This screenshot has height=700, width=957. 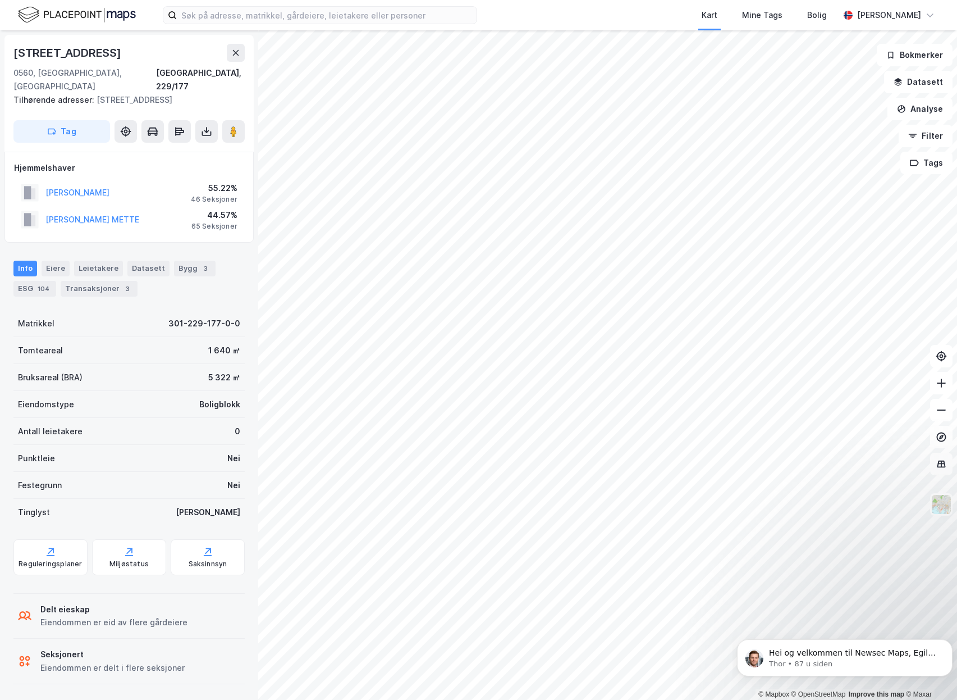 What do you see at coordinates (920, 109) in the screenshot?
I see `button: Analyse` at bounding box center [920, 109].